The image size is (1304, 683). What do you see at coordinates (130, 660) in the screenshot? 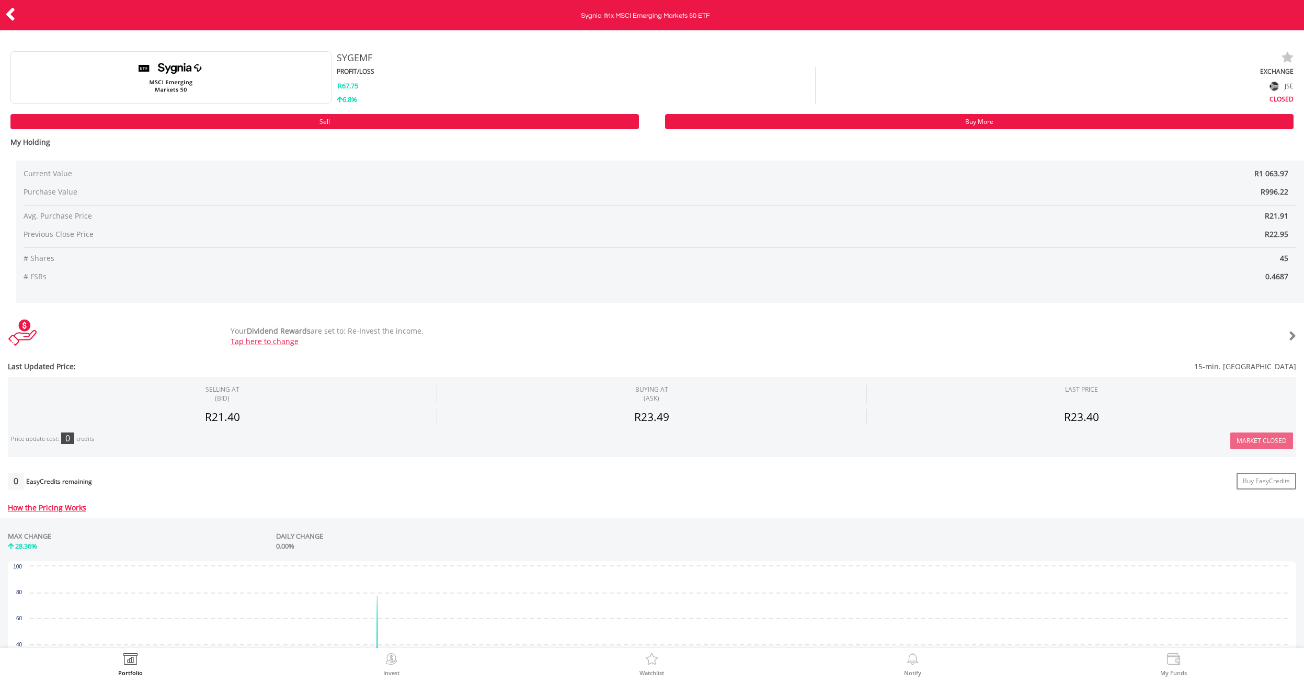
I see `img: View Portfolio` at bounding box center [130, 660].